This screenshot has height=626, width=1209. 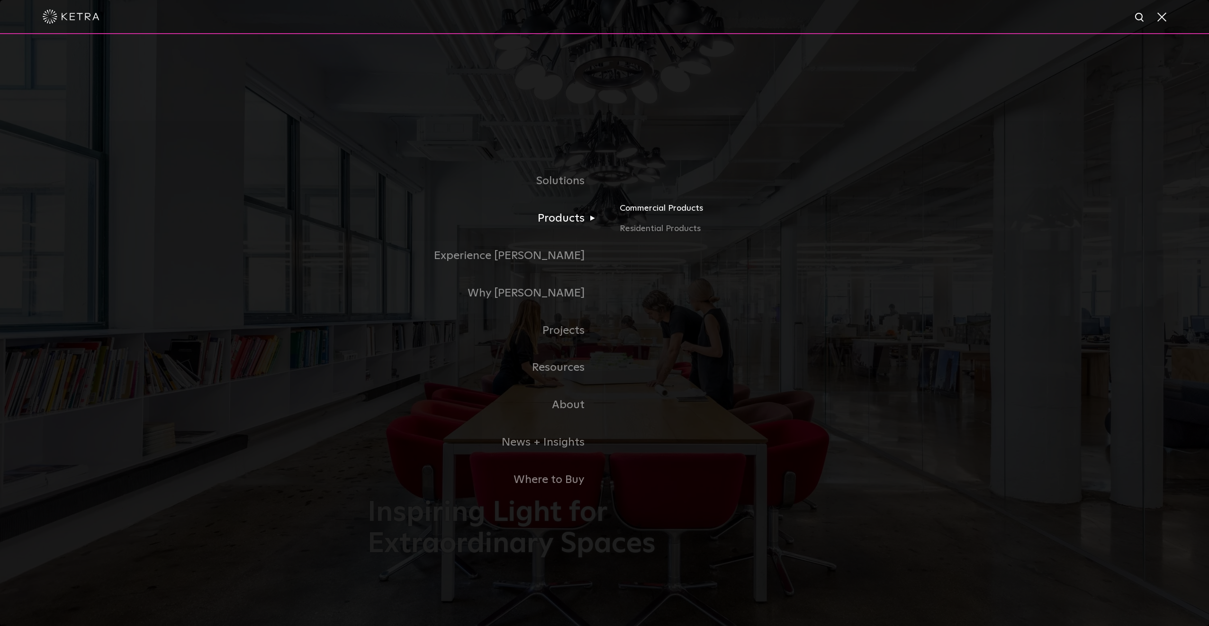 What do you see at coordinates (730, 229) in the screenshot?
I see `a: Residential Products` at bounding box center [730, 229].